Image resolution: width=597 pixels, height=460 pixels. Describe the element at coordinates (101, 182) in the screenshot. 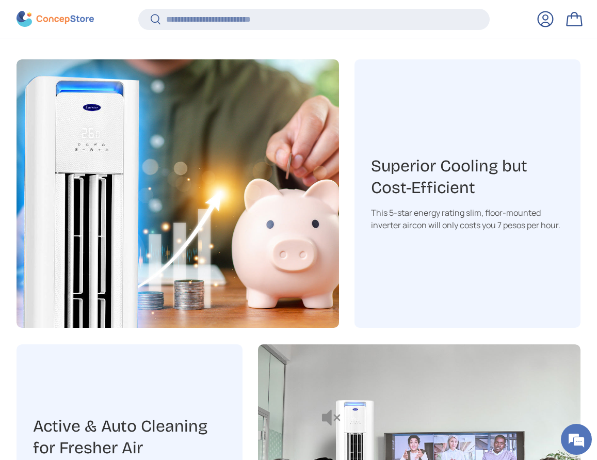

I see `span: We're online!` at that location.